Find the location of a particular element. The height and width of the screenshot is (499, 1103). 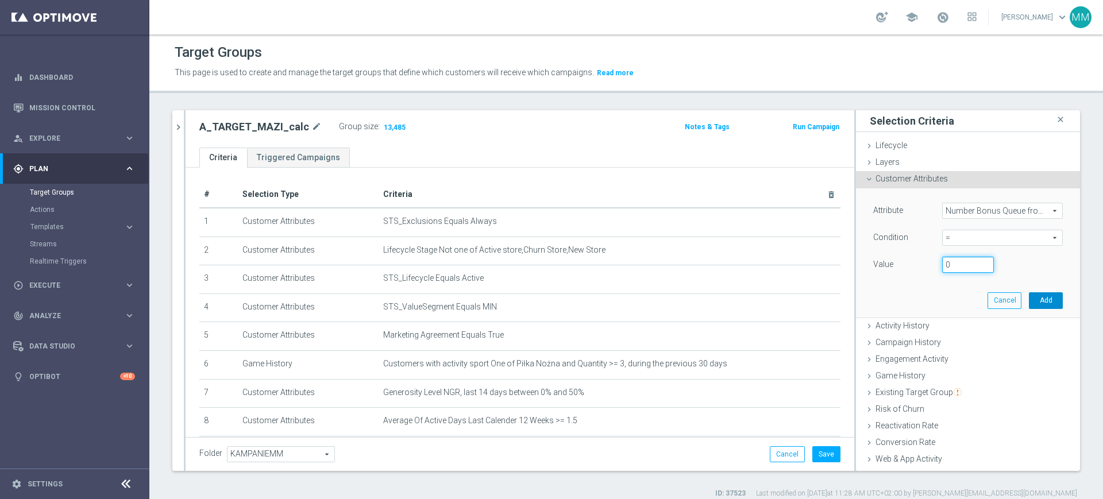

i: track_changes is located at coordinates (18, 316).